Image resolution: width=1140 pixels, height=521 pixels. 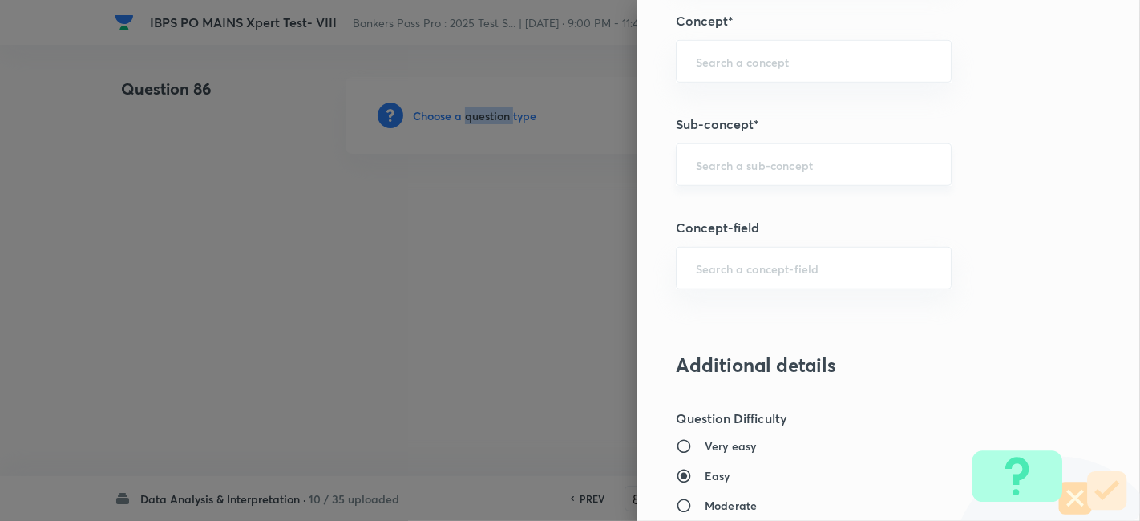 What do you see at coordinates (814, 164) in the screenshot?
I see `input: Search a sub-concept` at bounding box center [814, 164].